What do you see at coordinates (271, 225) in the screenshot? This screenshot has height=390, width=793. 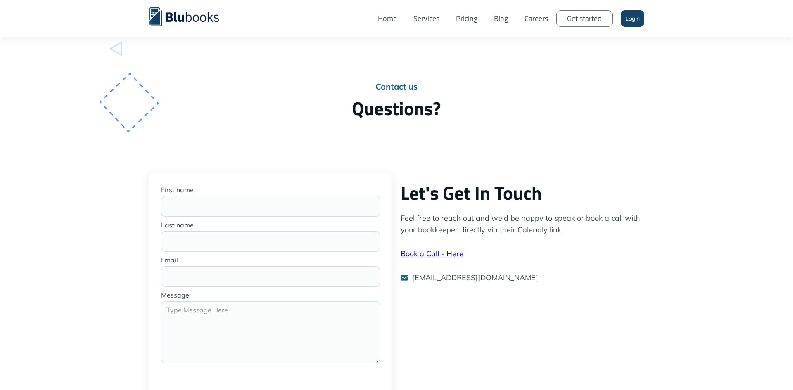 I see `label: Last name` at bounding box center [271, 225].